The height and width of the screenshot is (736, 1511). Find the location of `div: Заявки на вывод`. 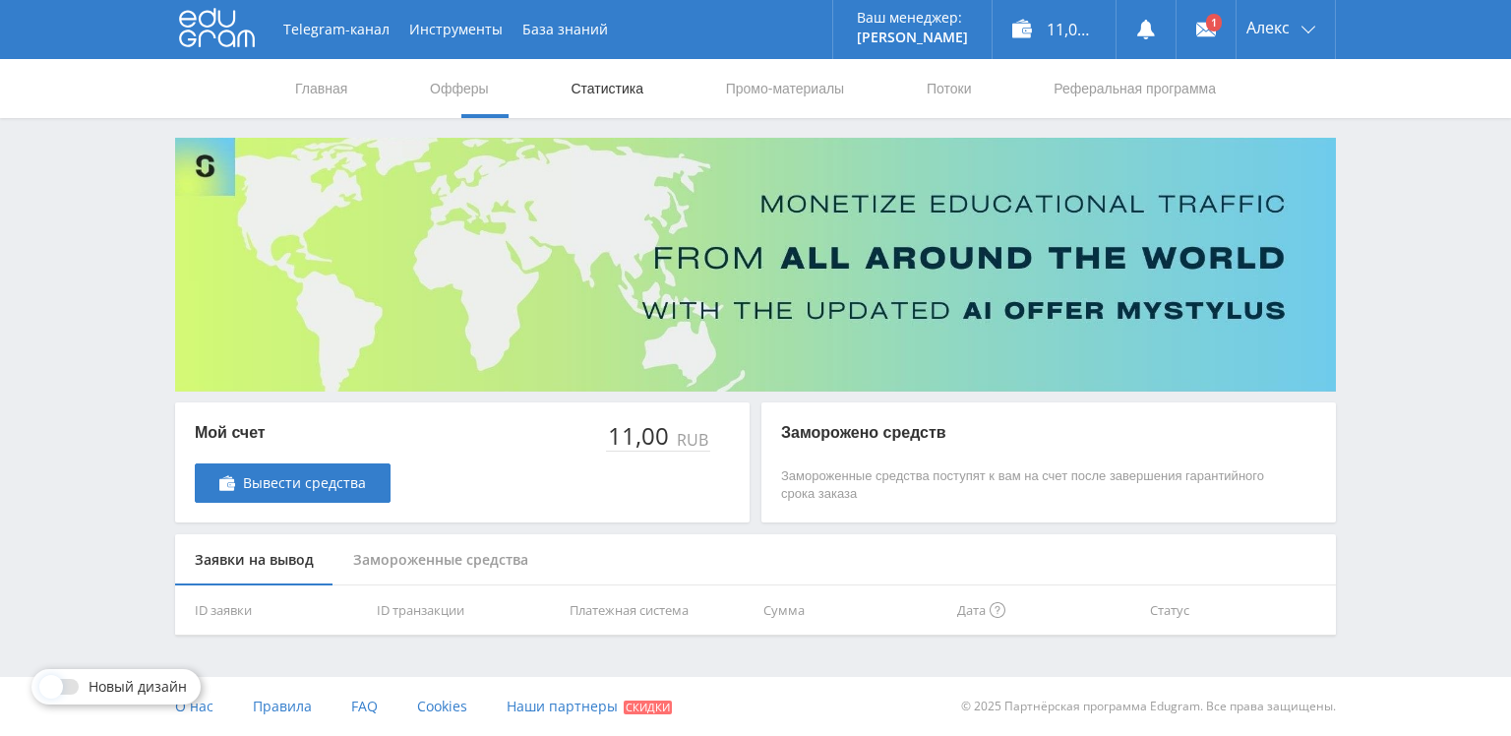

div: Заявки на вывод is located at coordinates (254, 560).